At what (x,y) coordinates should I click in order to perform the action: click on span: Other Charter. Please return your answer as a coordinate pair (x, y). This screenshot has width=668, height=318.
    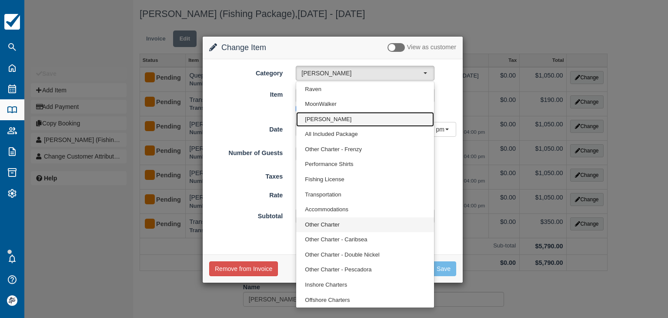
    Looking at the image, I should click on (322, 224).